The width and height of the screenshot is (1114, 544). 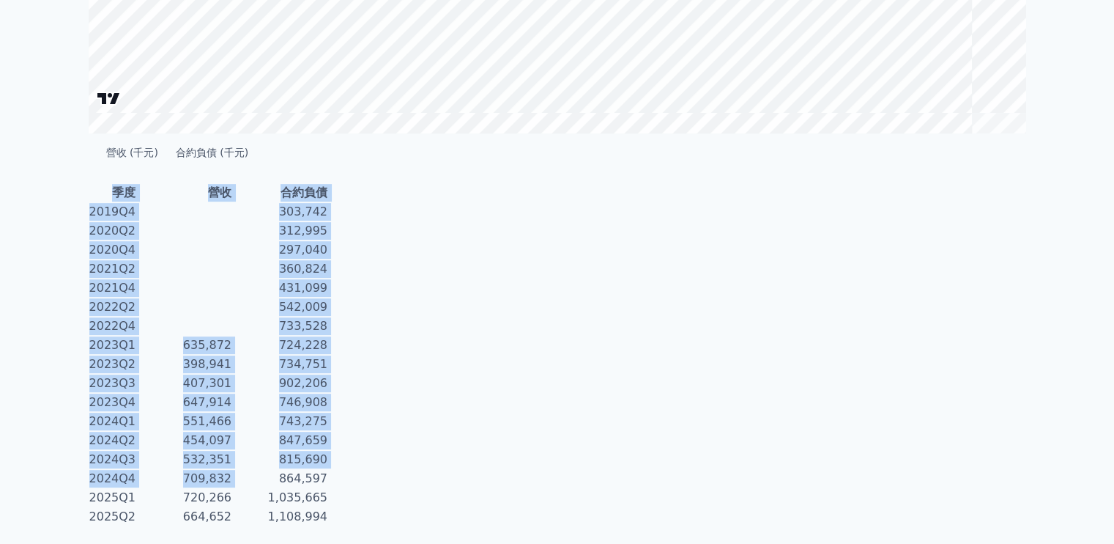 What do you see at coordinates (280, 364) in the screenshot?
I see `td: 734,751` at bounding box center [280, 364].